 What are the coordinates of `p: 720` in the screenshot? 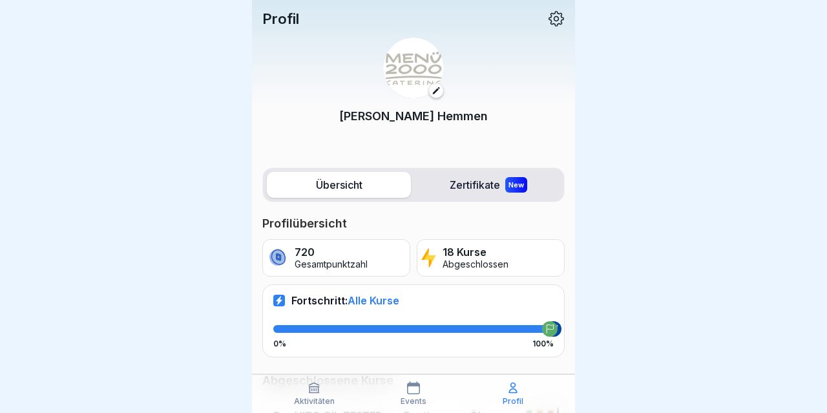 It's located at (331, 252).